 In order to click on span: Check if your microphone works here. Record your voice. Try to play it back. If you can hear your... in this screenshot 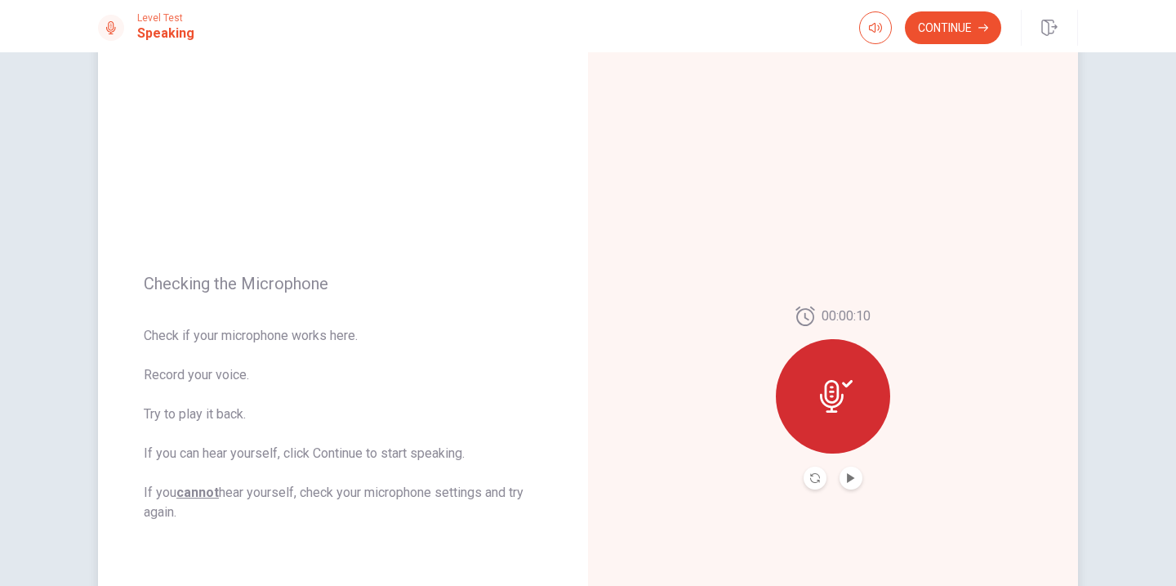, I will do `click(343, 424)`.